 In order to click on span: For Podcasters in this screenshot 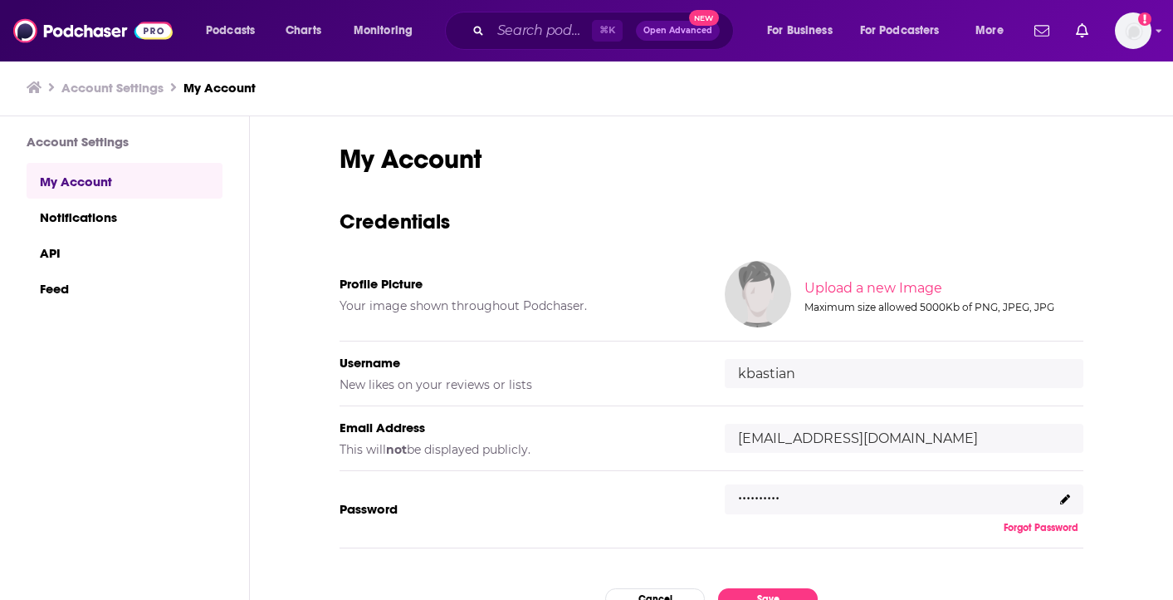, I will do `click(900, 31)`.